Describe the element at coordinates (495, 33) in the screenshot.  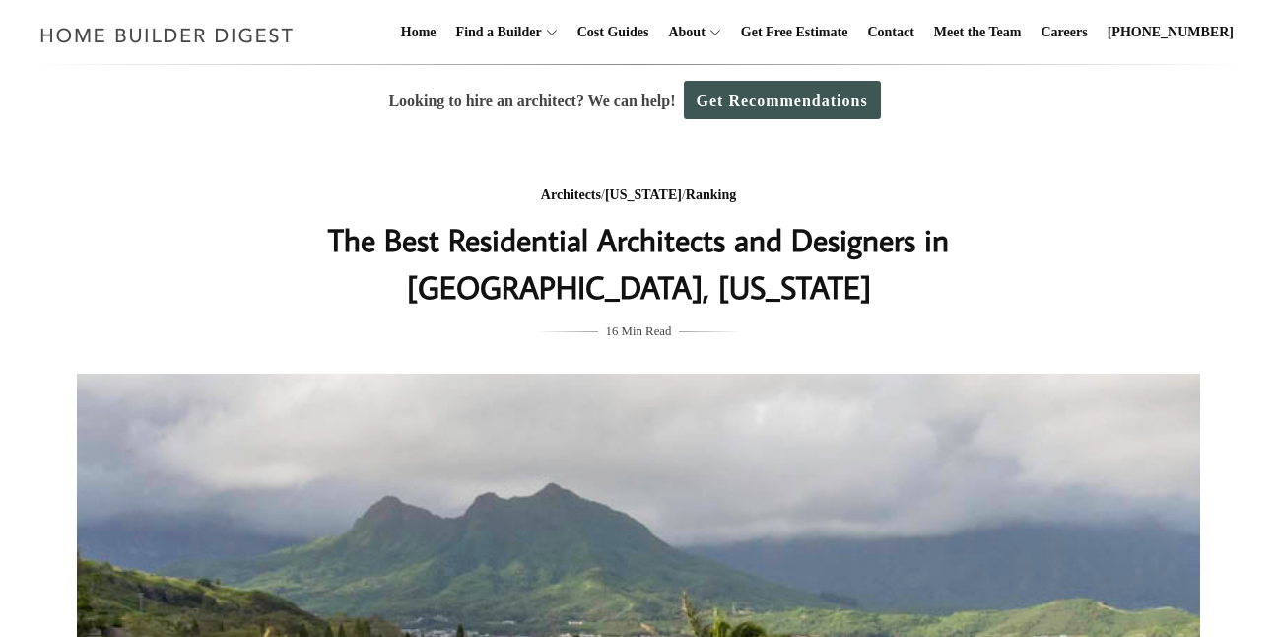
I see `a: Find a Builder` at that location.